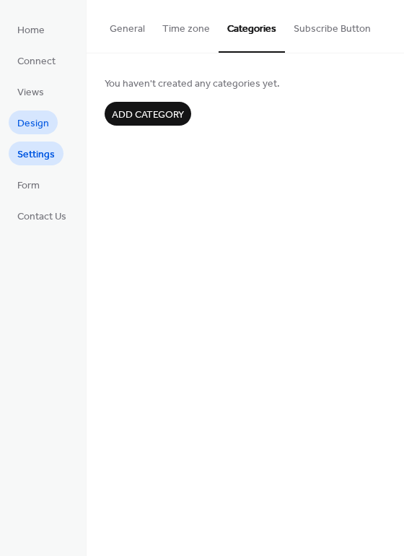 Image resolution: width=404 pixels, height=556 pixels. Describe the element at coordinates (30, 92) in the screenshot. I see `span: Views` at that location.